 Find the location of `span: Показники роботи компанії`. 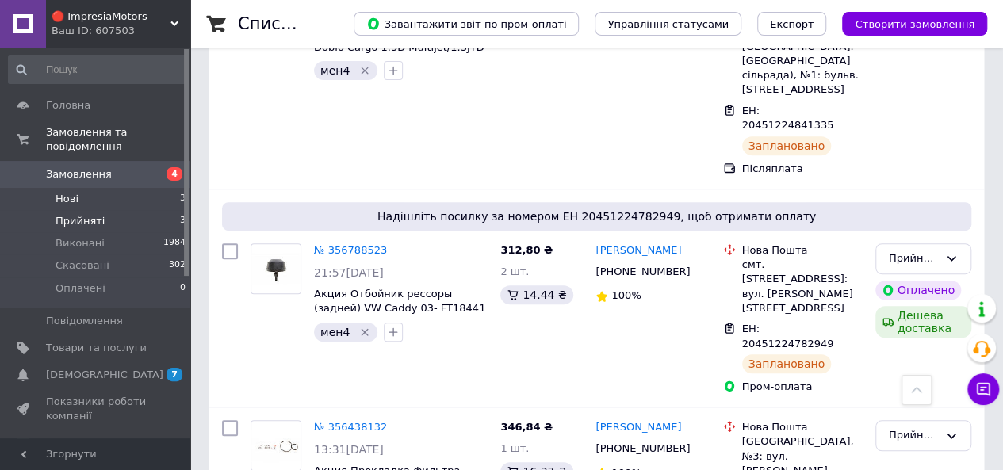

span: Показники роботи компанії is located at coordinates (96, 409).